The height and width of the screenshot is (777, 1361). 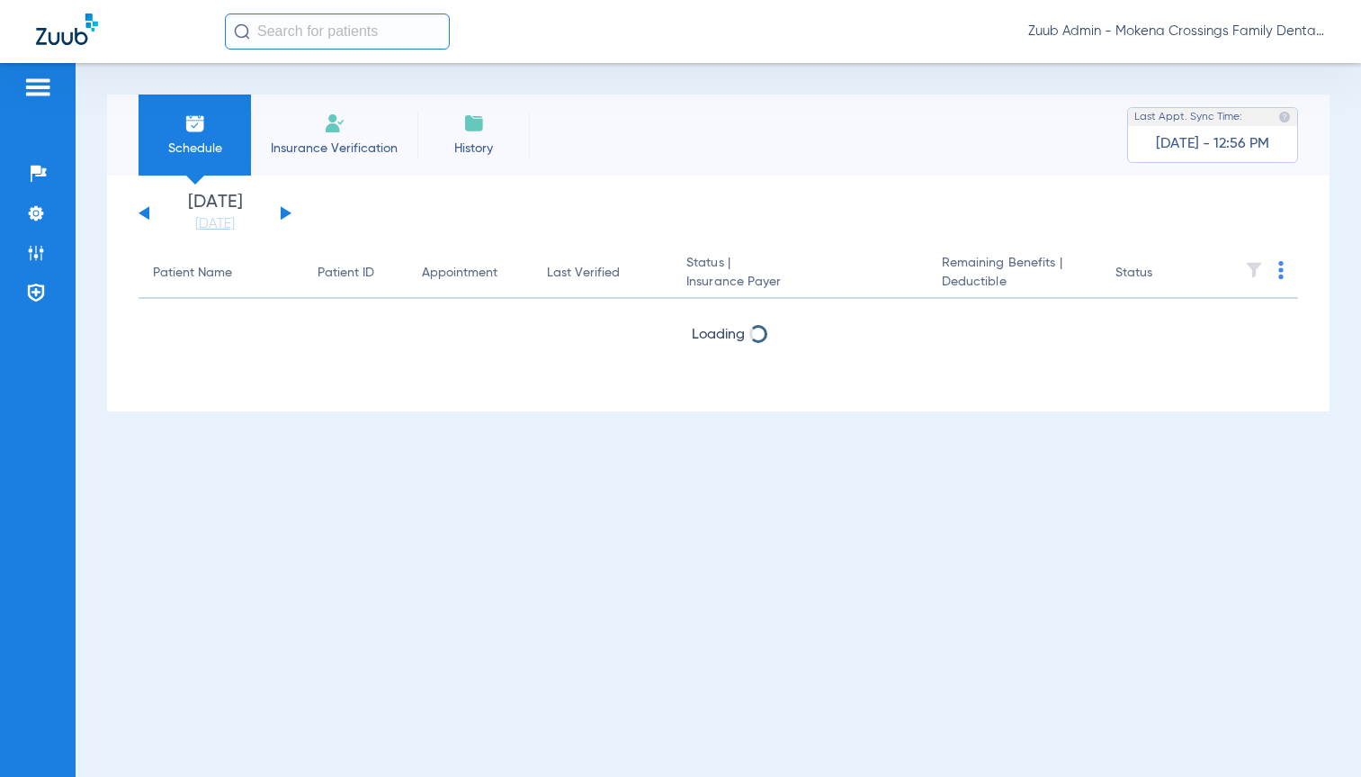 I want to click on img: Zuub Logo, so click(x=67, y=29).